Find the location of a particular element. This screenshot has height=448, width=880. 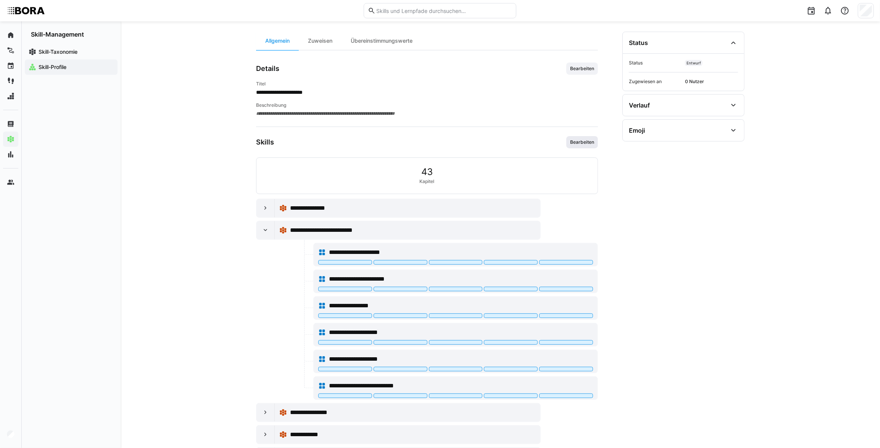

span: Zugewiesen an is located at coordinates (655, 82).